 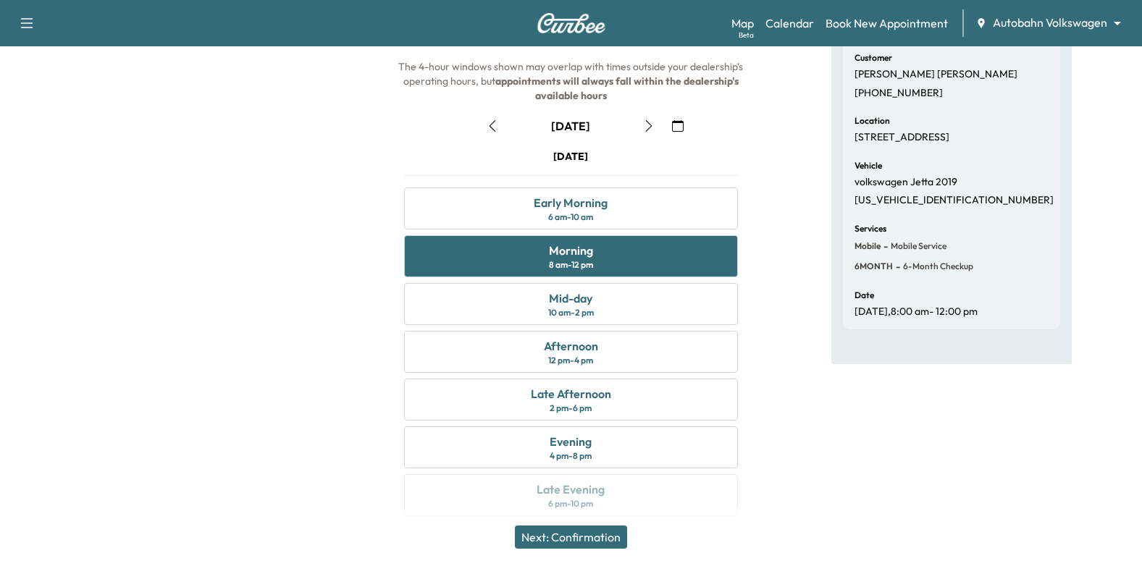 I want to click on h6: Location, so click(x=872, y=121).